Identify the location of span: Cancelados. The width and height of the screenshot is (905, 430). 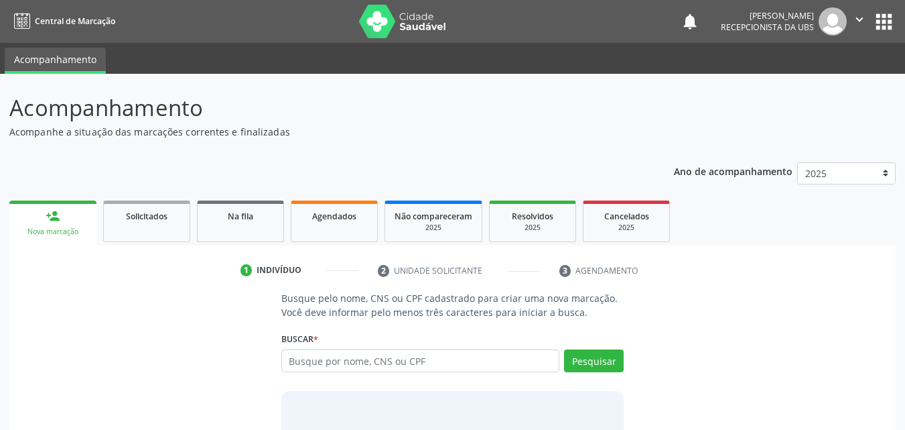
(627, 216).